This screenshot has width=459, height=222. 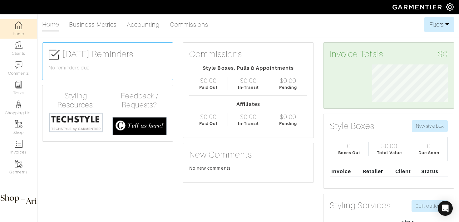 What do you see at coordinates (189, 25) in the screenshot?
I see `a: Commissions` at bounding box center [189, 25].